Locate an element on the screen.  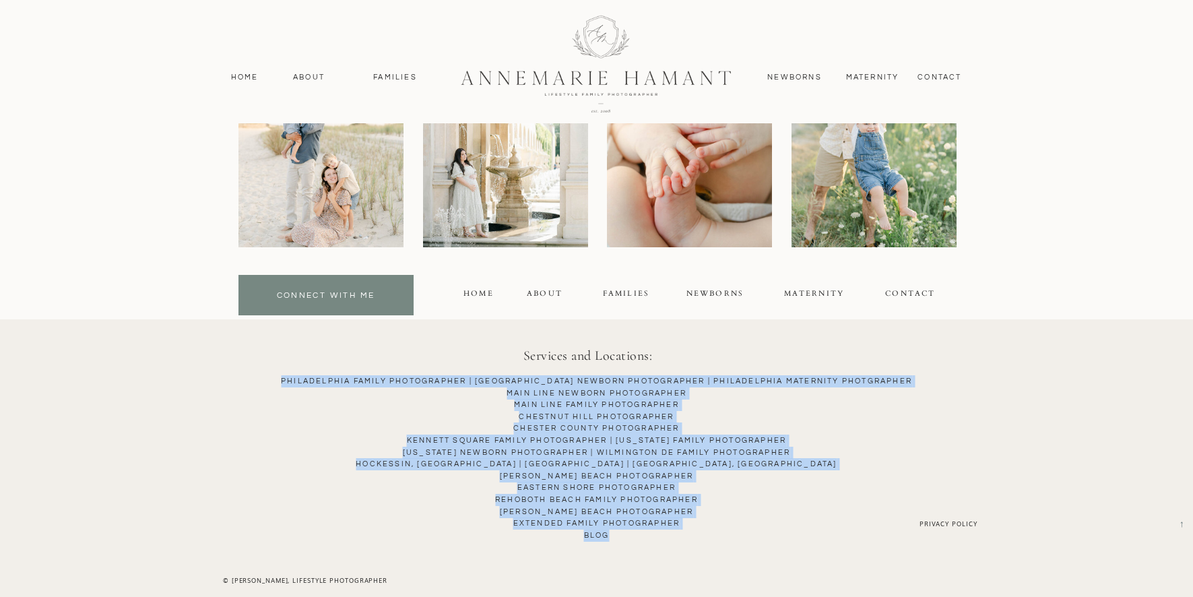
div: maternity is located at coordinates (814, 295).